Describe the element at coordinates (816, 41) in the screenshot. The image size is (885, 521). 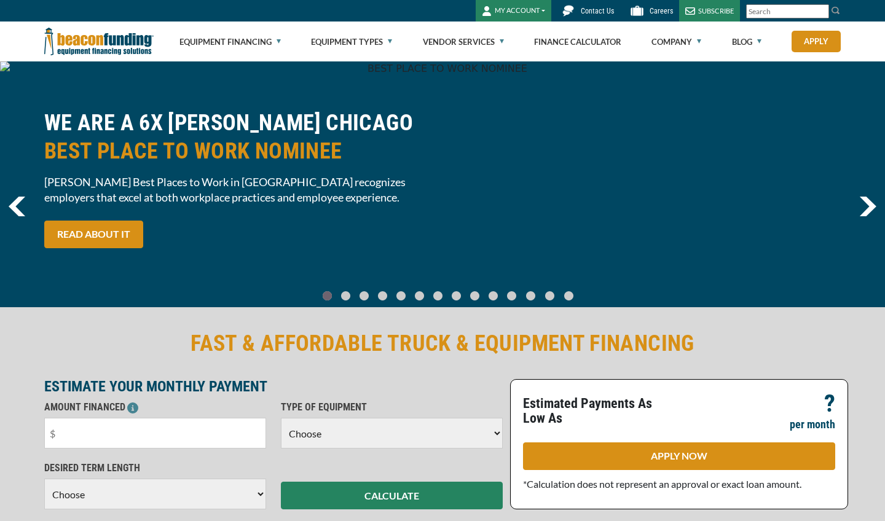
I see `a: Apply` at that location.